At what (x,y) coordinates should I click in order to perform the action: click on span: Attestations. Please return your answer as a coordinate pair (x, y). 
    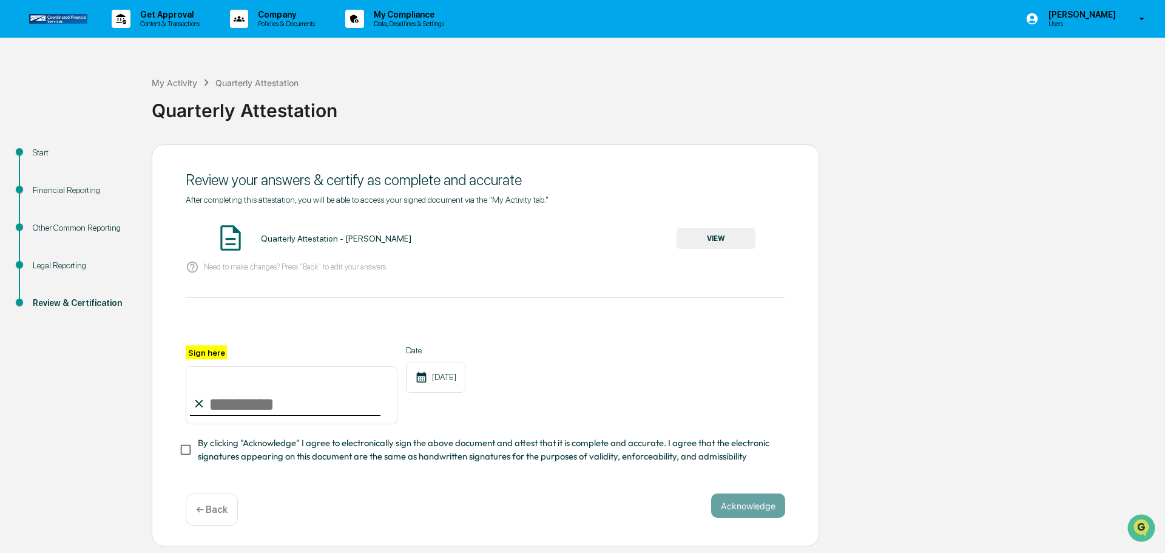
    Looking at the image, I should click on (125, 159).